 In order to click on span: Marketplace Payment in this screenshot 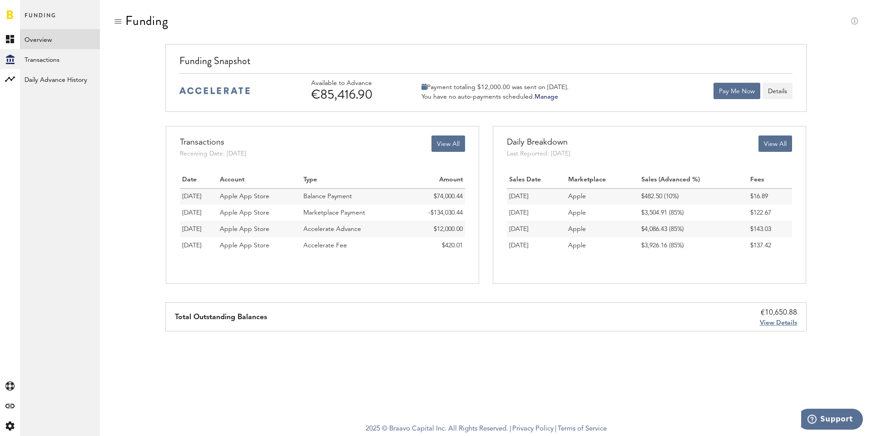, I will do `click(334, 213)`.